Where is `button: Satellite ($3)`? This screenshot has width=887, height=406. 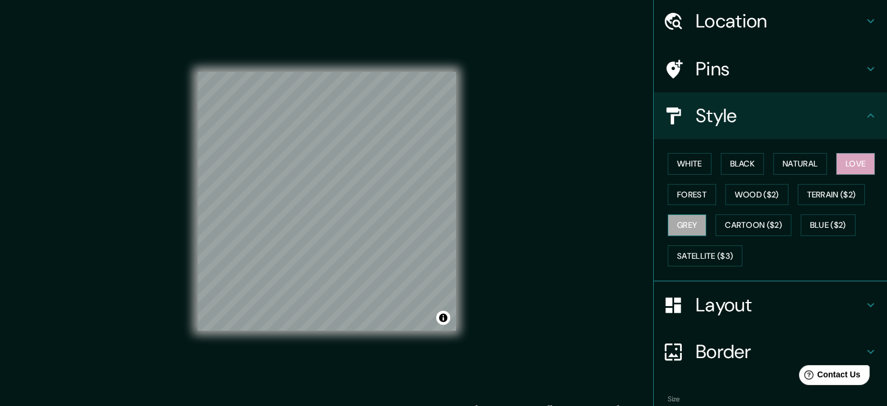
button: Satellite ($3) is located at coordinates (705, 256).